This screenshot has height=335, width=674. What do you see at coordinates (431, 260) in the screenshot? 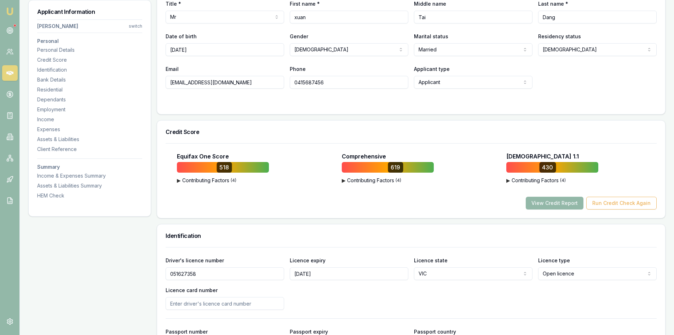
I see `label: Licence state` at bounding box center [431, 260].